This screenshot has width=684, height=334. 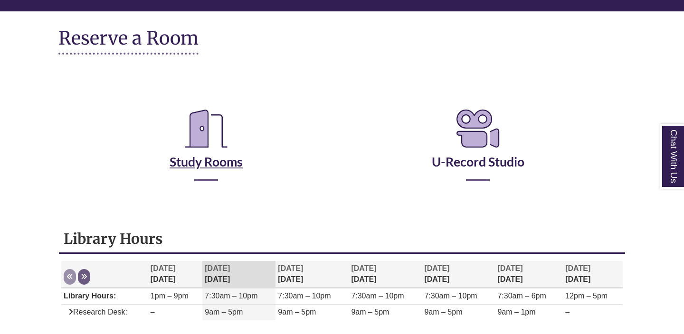 What do you see at coordinates (478, 150) in the screenshot?
I see `a: U-Record Studio` at bounding box center [478, 150].